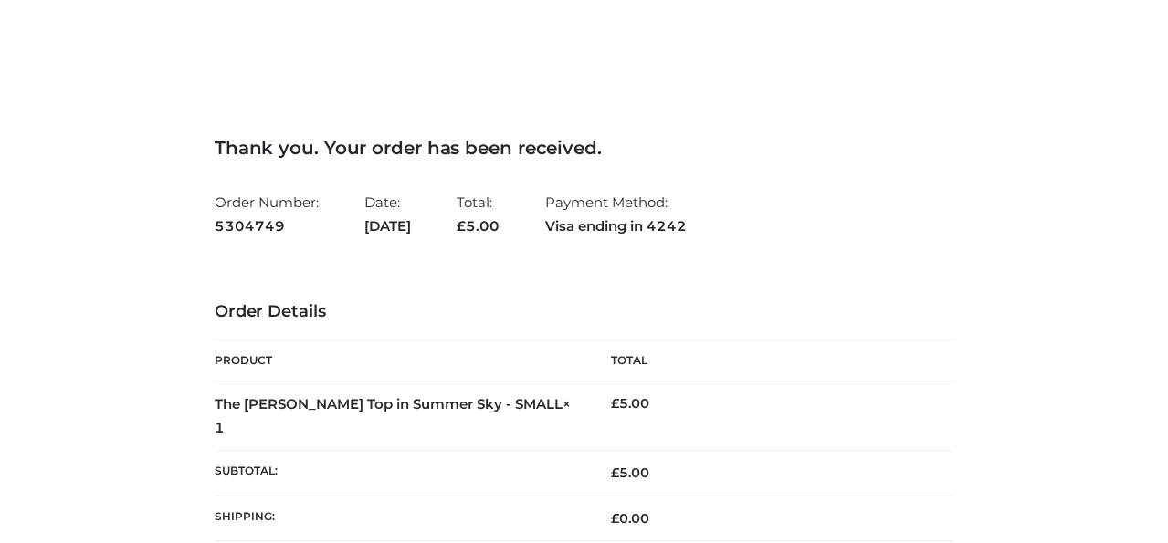 The image size is (1168, 543). I want to click on li: Total:, so click(477, 214).